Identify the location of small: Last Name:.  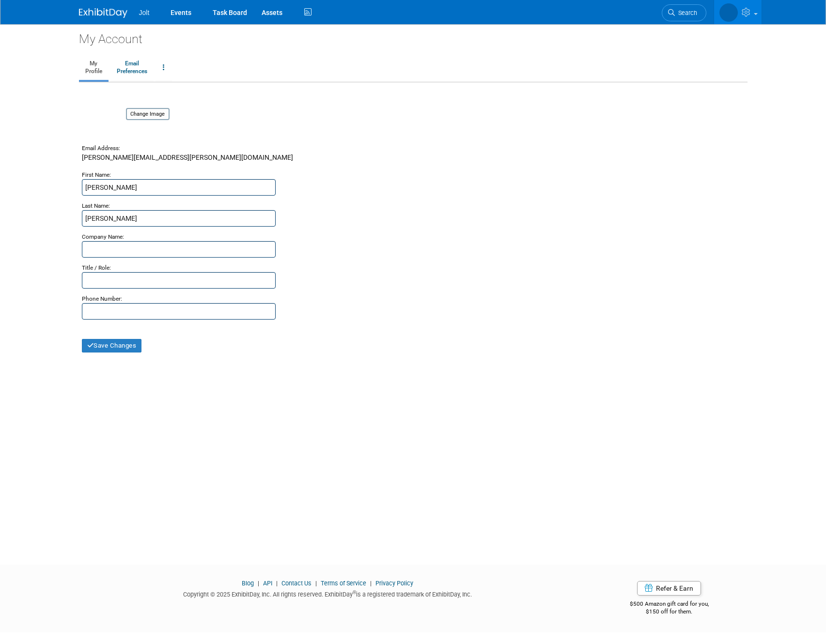
(96, 206).